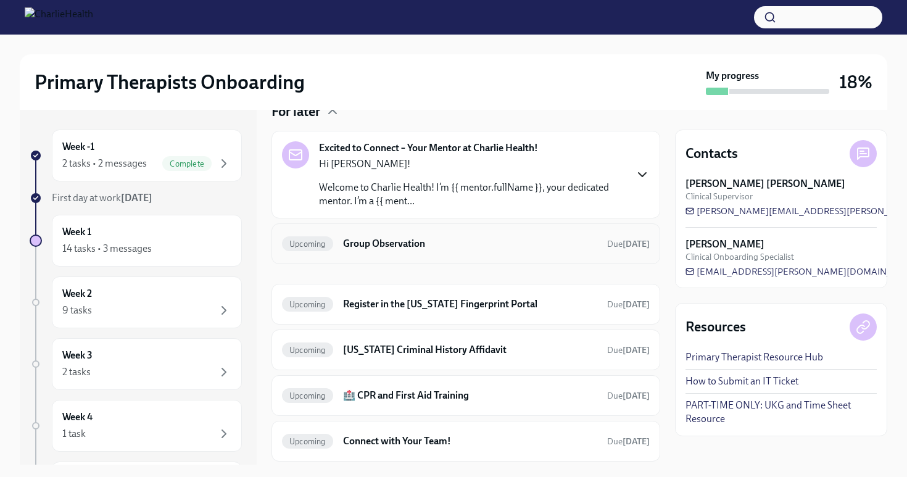 Image resolution: width=907 pixels, height=477 pixels. I want to click on h6: 🏥 CPR and First Aid Training, so click(470, 396).